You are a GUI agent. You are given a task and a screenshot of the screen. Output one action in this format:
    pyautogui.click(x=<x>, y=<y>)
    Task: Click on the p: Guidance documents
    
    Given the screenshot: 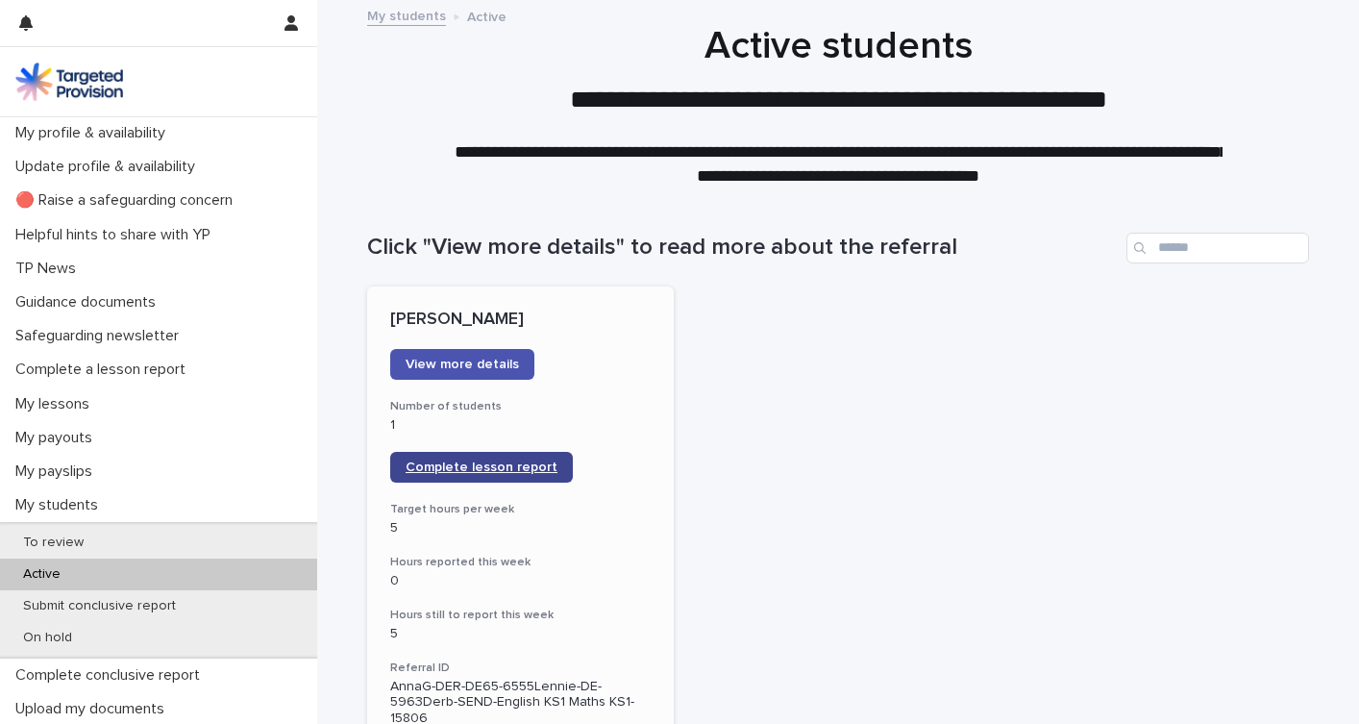 What is the action you would take?
    pyautogui.click(x=89, y=302)
    